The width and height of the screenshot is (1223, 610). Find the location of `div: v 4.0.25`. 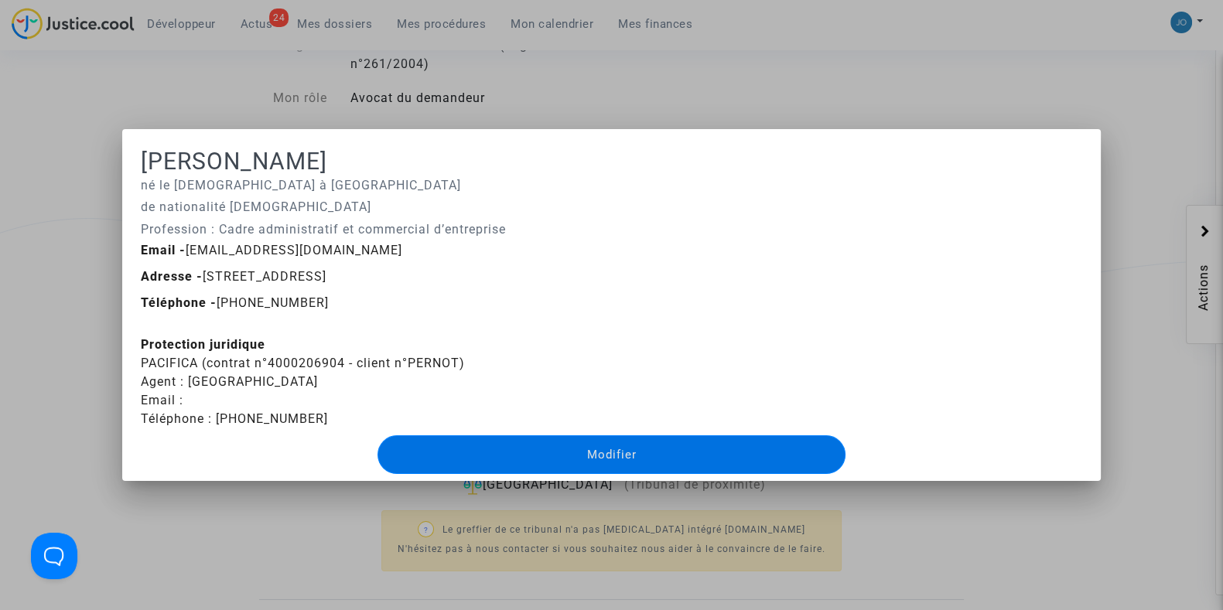

div: v 4.0.25 is located at coordinates (60, 31).